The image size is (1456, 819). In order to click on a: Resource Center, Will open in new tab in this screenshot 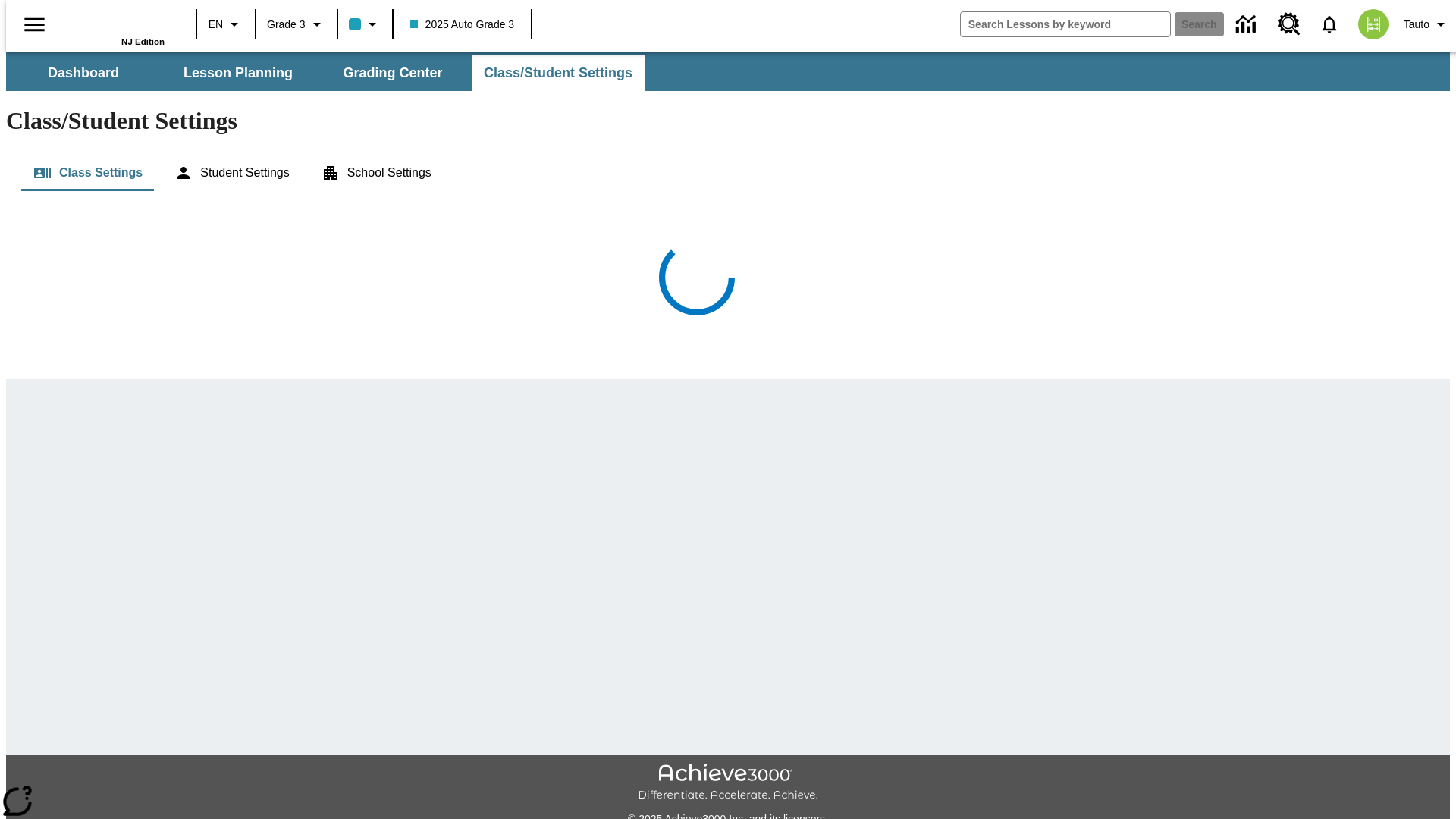, I will do `click(1289, 24)`.